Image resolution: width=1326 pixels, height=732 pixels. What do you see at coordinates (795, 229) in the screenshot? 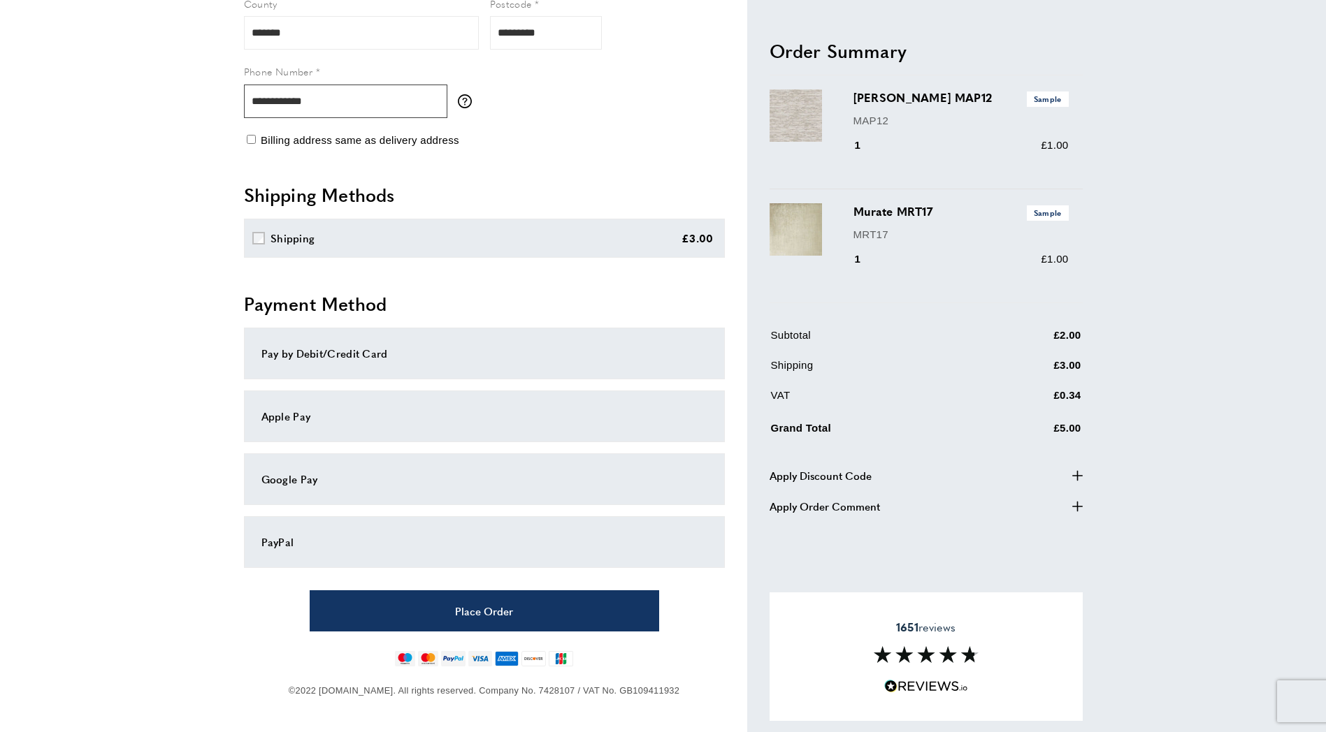
I see `img: Murate MRT17` at bounding box center [795, 229].